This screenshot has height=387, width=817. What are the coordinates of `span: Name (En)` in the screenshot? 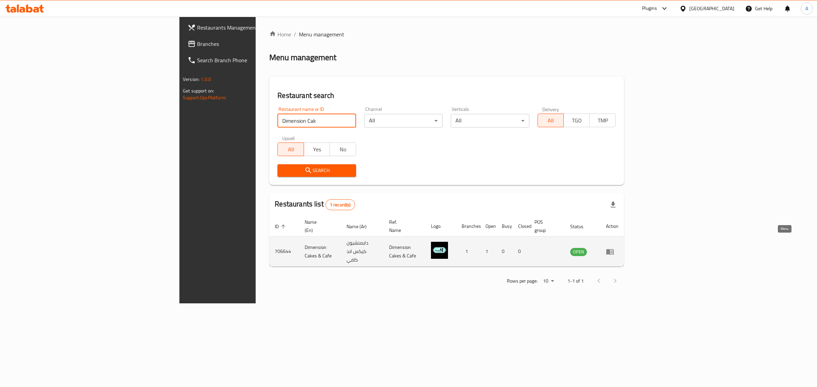 It's located at (319, 226).